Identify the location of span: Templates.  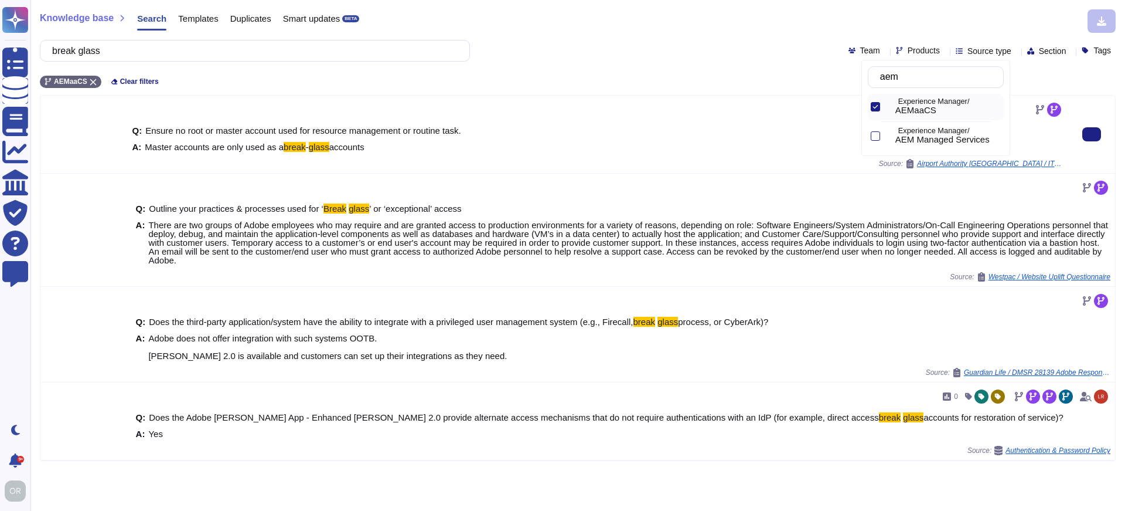
(198, 18).